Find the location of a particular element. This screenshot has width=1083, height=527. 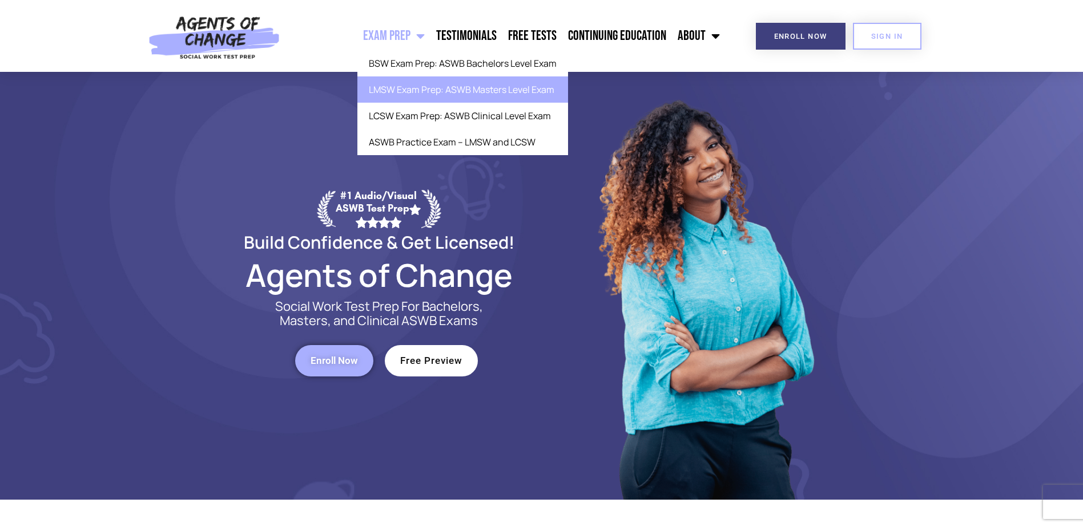

a: SIGN IN is located at coordinates (887, 36).